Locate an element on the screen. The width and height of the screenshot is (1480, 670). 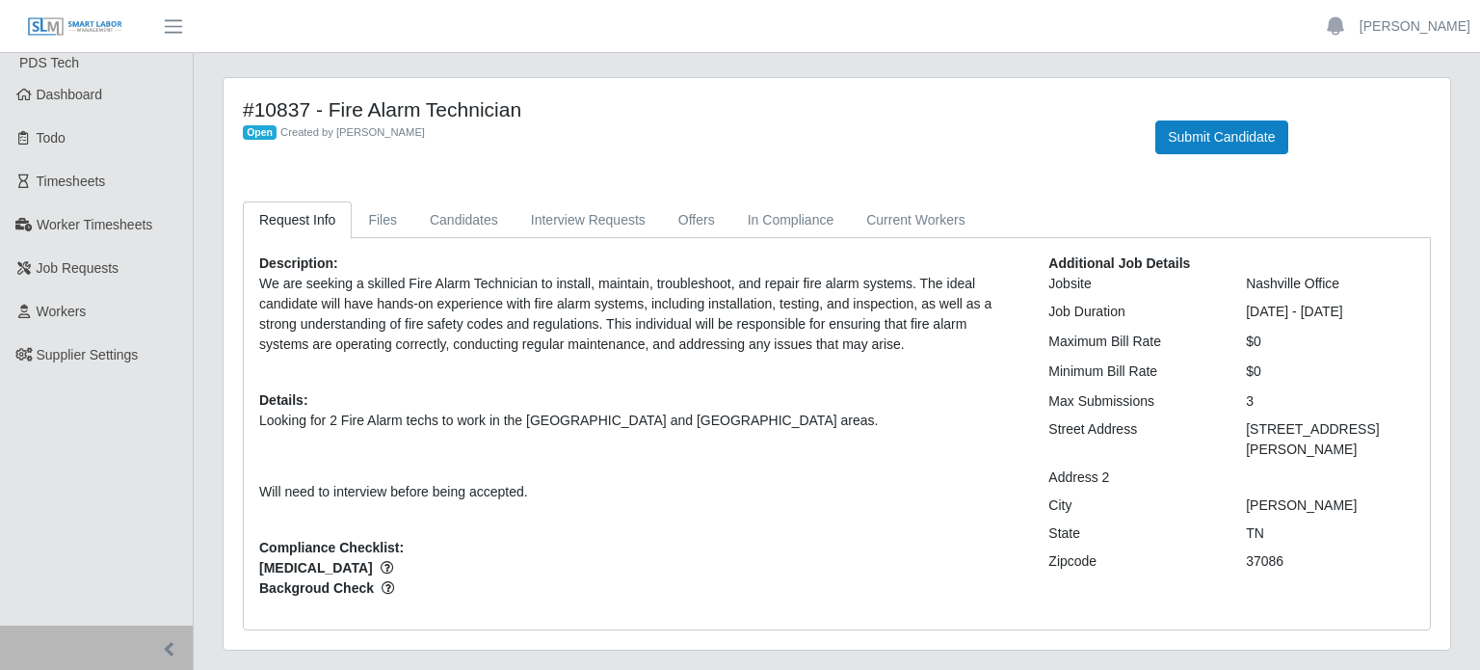
div: TN is located at coordinates (1330, 533).